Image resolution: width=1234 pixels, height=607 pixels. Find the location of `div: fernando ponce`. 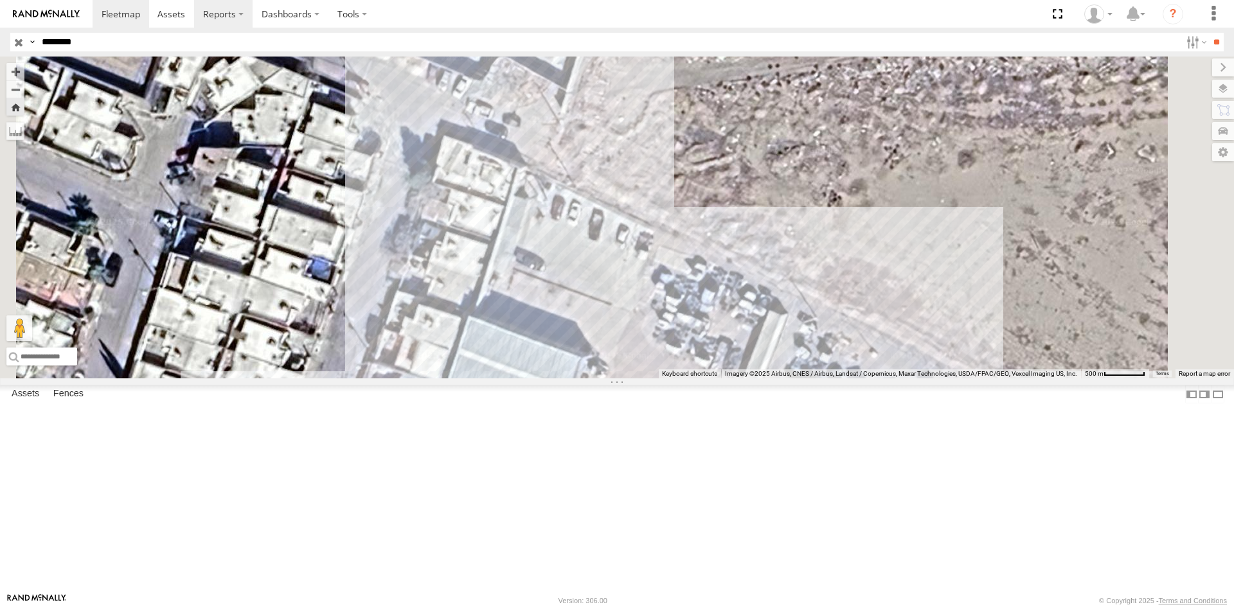

div: fernando ponce is located at coordinates (1098, 14).